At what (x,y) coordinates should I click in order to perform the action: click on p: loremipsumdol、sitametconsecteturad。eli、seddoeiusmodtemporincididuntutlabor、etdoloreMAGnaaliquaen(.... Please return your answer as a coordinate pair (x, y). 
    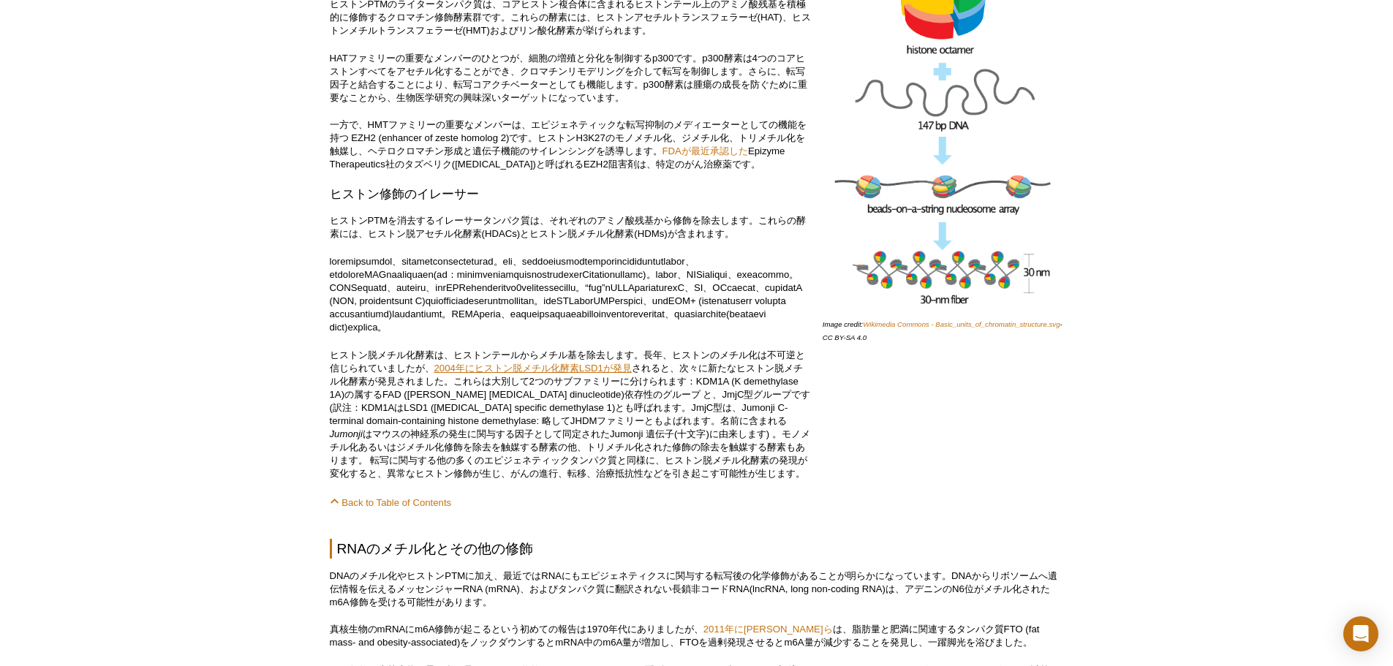
    Looking at the image, I should click on (570, 295).